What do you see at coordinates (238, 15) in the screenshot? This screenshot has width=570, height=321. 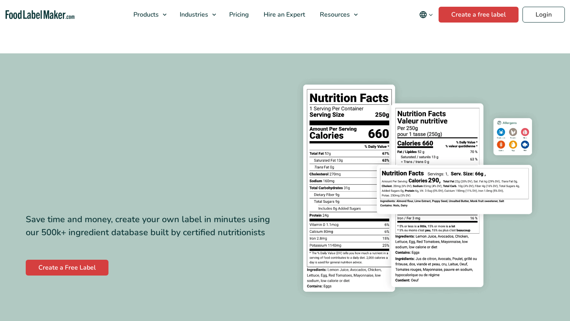 I see `span: Pricing` at bounding box center [238, 15].